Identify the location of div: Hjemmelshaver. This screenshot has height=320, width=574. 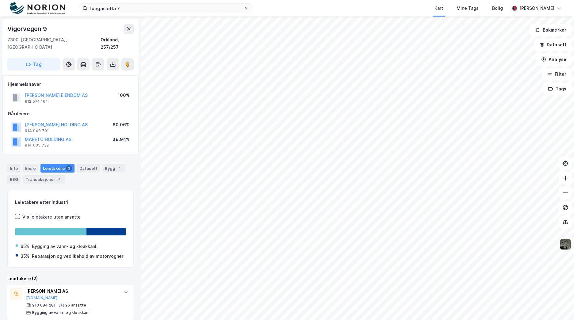
(70, 84).